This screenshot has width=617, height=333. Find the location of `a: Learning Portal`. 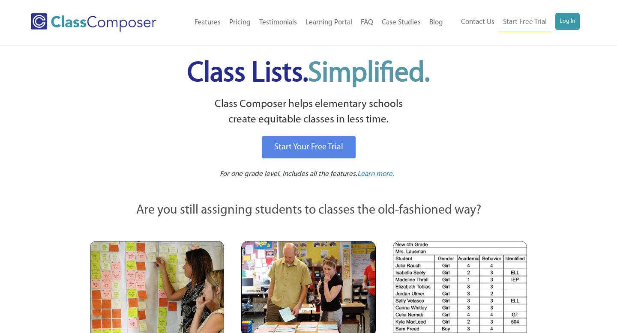

a: Learning Portal is located at coordinates (328, 23).